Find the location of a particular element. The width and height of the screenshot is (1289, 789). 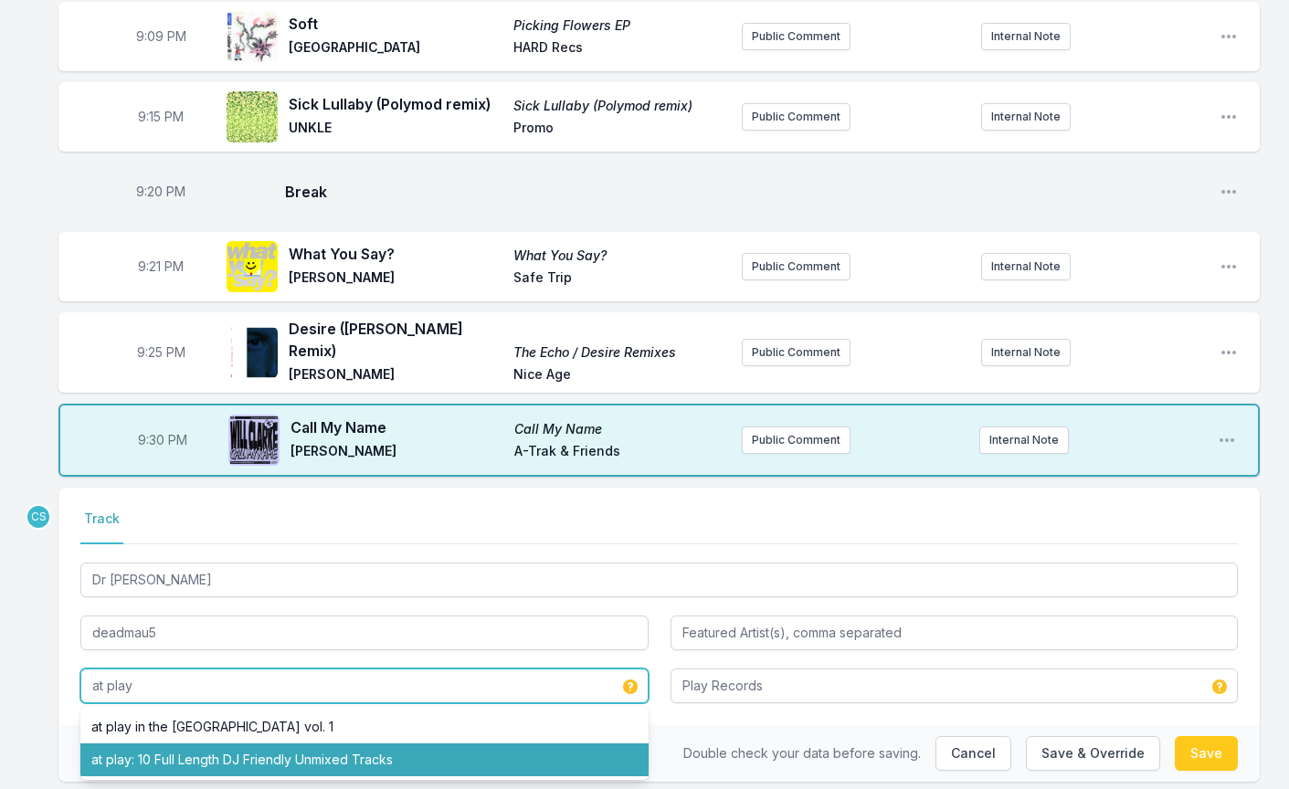

input: Featured Artist(s), comma separated is located at coordinates (955, 633).